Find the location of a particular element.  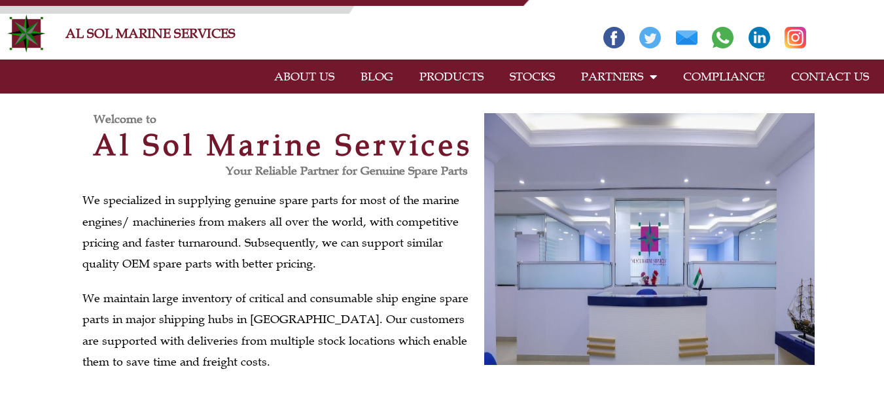

p: We maintain large inventory of critical and consumable ship engine spare parts in major shipping ... is located at coordinates (280, 330).